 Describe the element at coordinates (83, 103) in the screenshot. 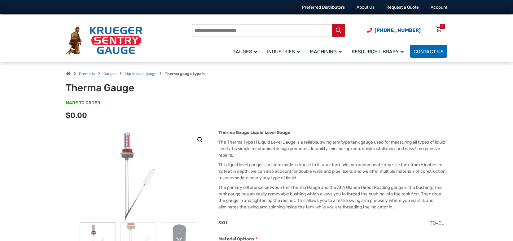

I see `span: MADE TO ORDER` at that location.